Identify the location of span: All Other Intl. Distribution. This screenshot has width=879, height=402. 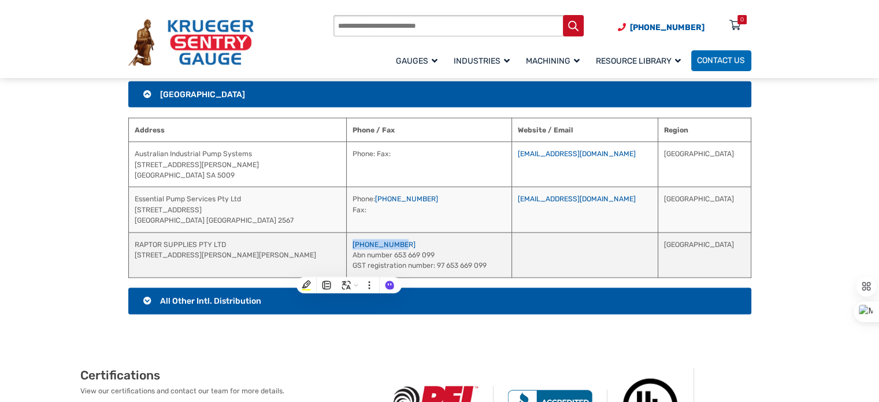
(210, 300).